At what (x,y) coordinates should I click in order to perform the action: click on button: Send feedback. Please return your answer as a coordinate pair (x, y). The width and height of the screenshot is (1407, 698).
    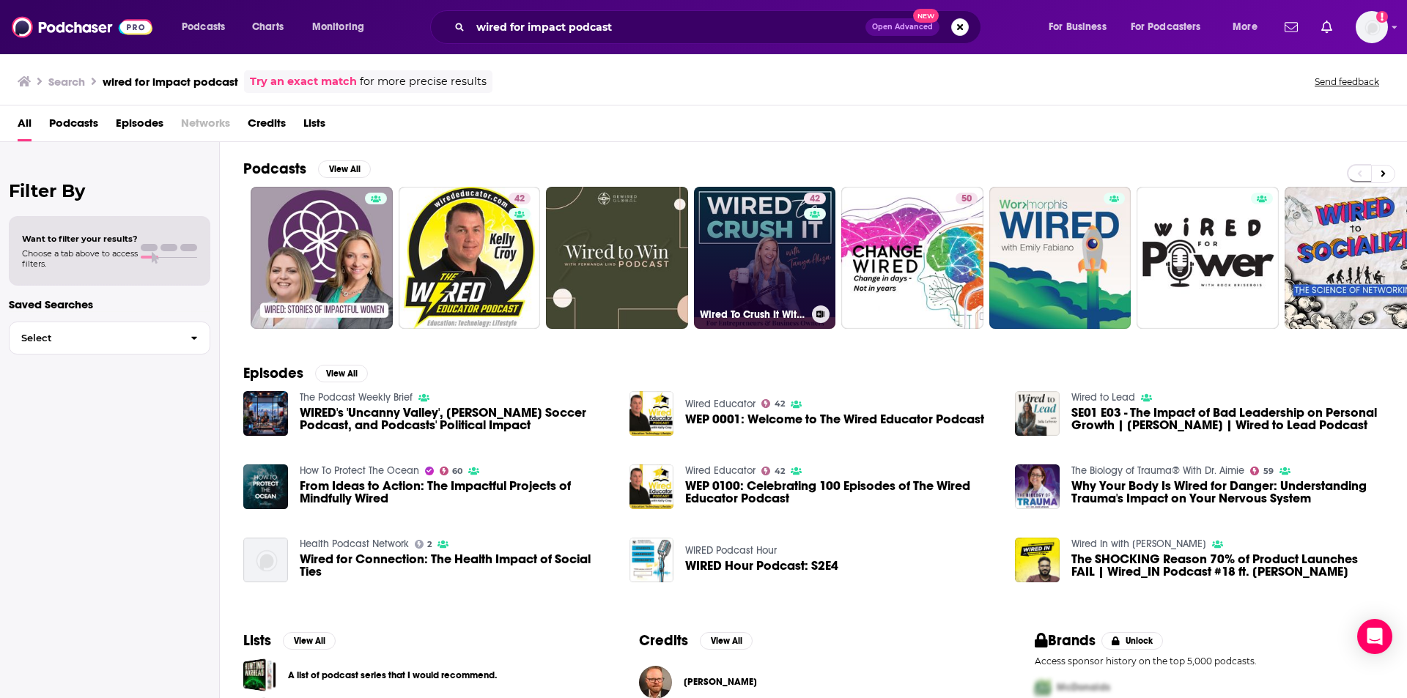
    Looking at the image, I should click on (1347, 81).